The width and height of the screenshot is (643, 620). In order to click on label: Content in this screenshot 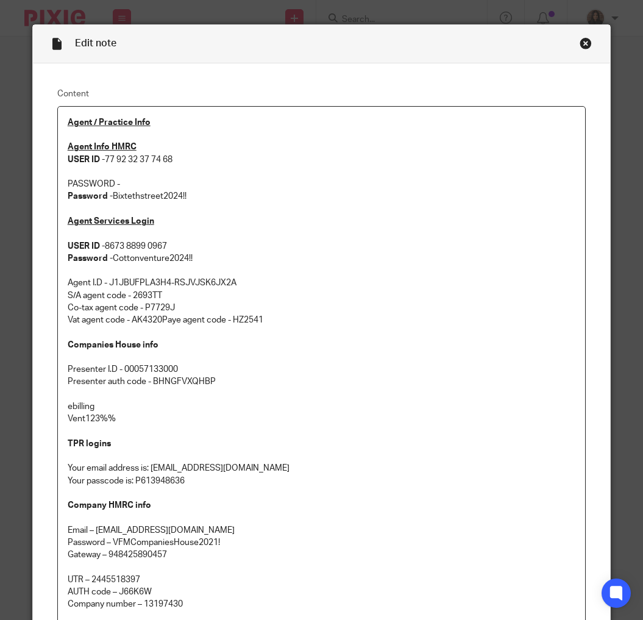, I will do `click(322, 94)`.